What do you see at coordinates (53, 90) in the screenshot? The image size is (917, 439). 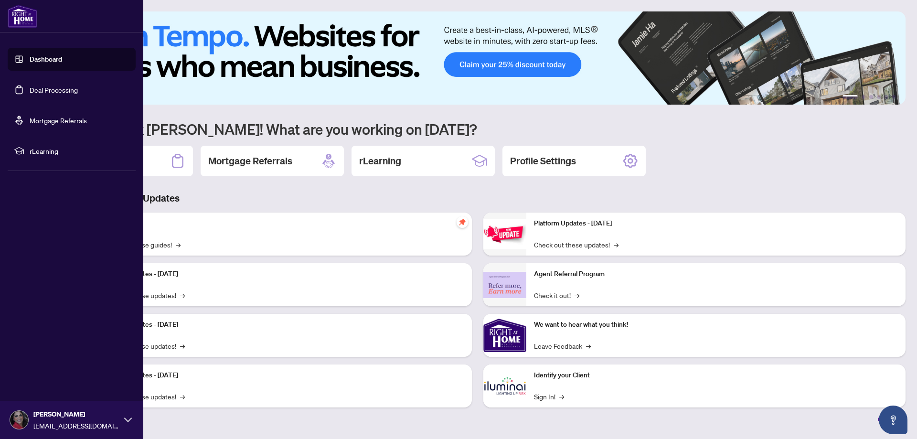 I see `a: Deal Processing` at bounding box center [53, 90].